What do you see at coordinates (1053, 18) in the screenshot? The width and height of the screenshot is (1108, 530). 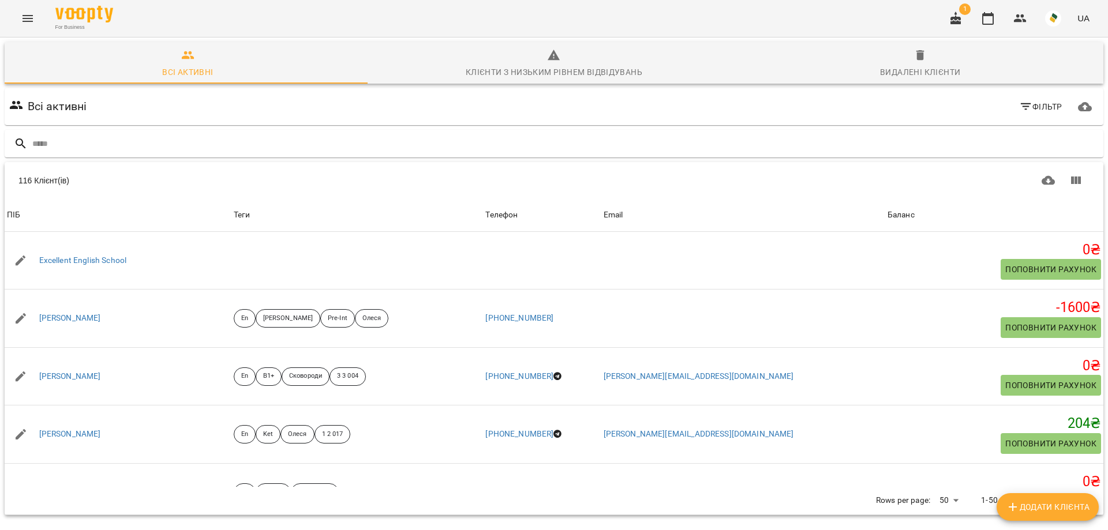 I see `img: 9e821049778ff9c6a26e18389db1a688.jpeg` at bounding box center [1053, 18].